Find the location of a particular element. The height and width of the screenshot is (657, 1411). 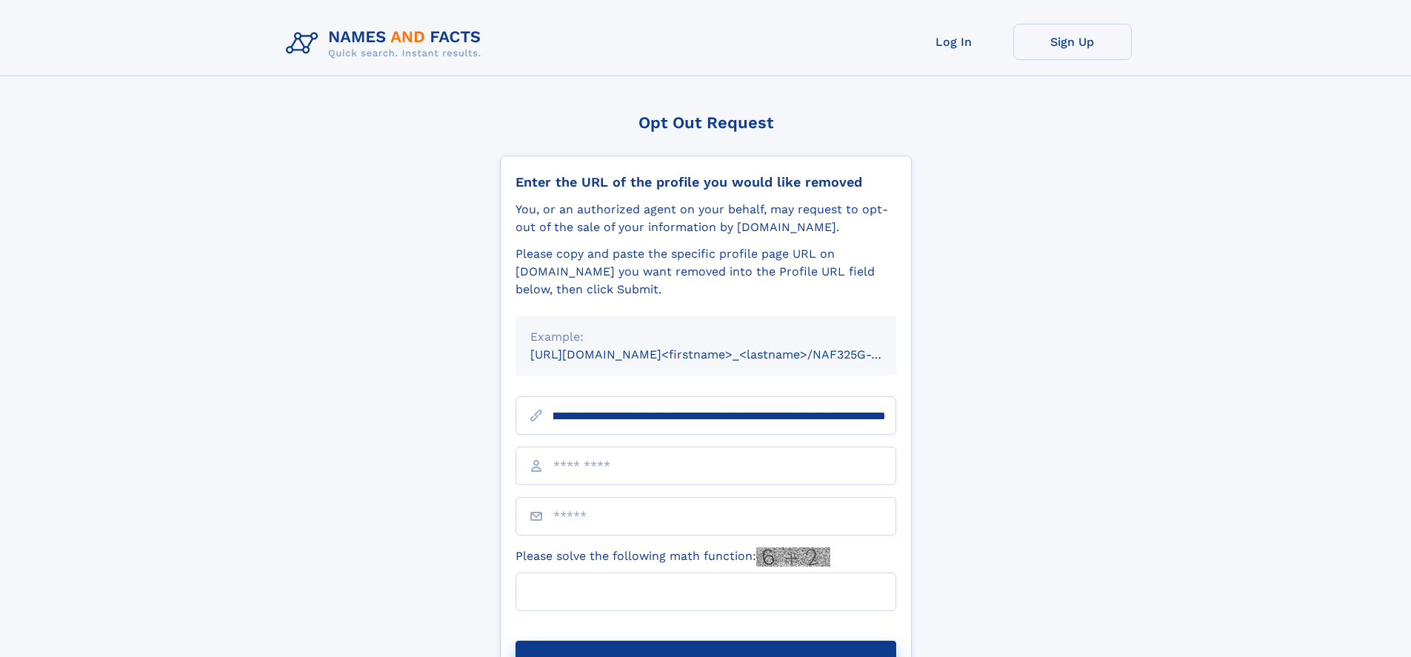

img: Logo Names and Facts is located at coordinates (387, 44).